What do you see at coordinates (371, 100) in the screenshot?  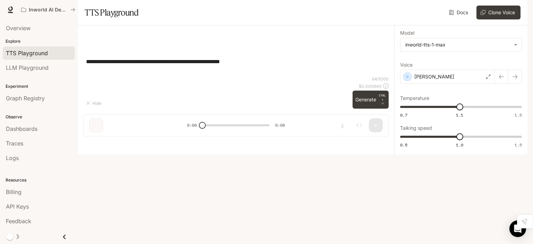 I see `button: GenerateCTRL +⏎` at bounding box center [371, 100].